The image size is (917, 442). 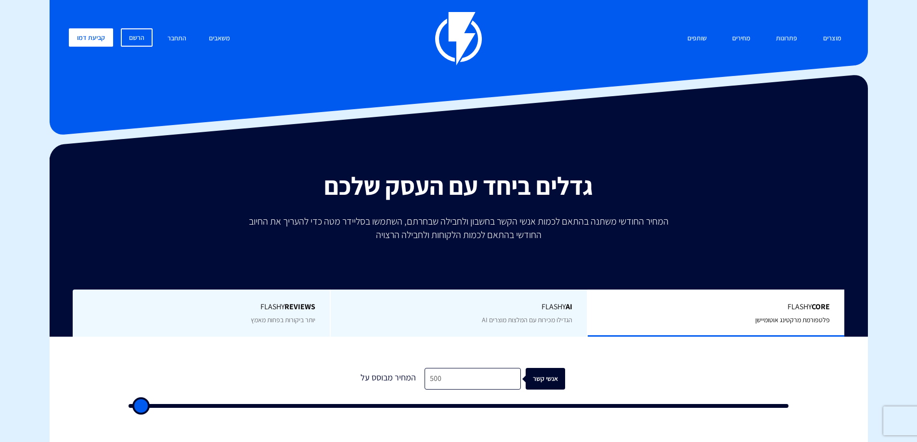 I want to click on p: המחיר החודשי משתנה בהתאם לכמות אנשי הקשר בחשבון ולחבילה שבחרתם, השתמשו בסליידר מטה כדי להעריך את ..., so click(x=459, y=228).